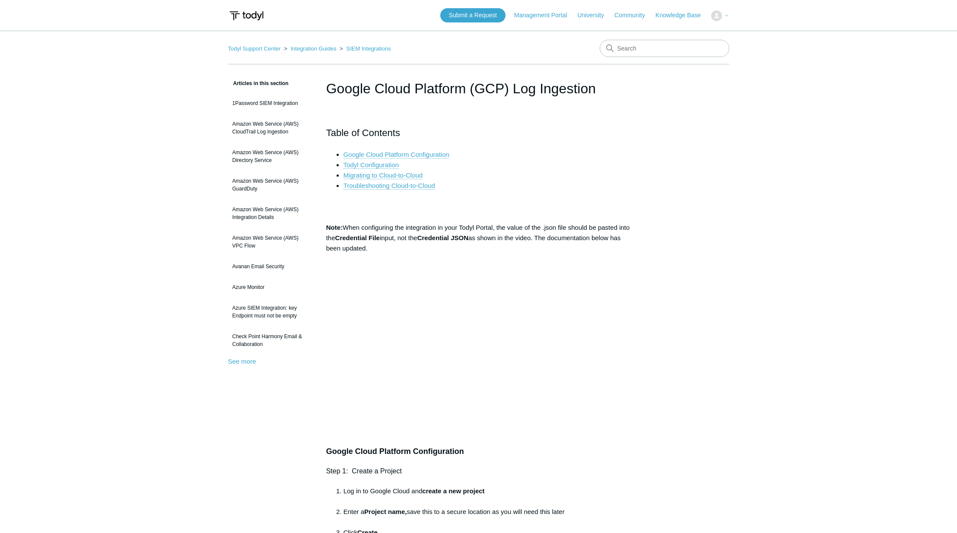 Image resolution: width=957 pixels, height=533 pixels. What do you see at coordinates (488, 517) in the screenshot?
I see `li: Enter a save this to a secure location as you will need this later` at bounding box center [488, 517].